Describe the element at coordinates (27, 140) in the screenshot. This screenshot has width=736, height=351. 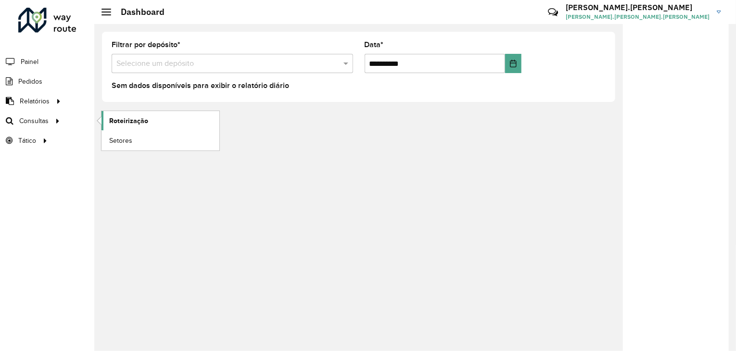
I see `span: Tático` at that location.